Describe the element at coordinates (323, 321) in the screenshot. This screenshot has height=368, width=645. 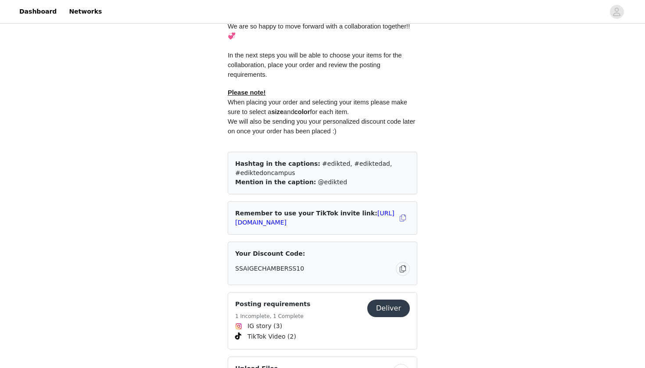
I see `div: Posting requirements` at that location.